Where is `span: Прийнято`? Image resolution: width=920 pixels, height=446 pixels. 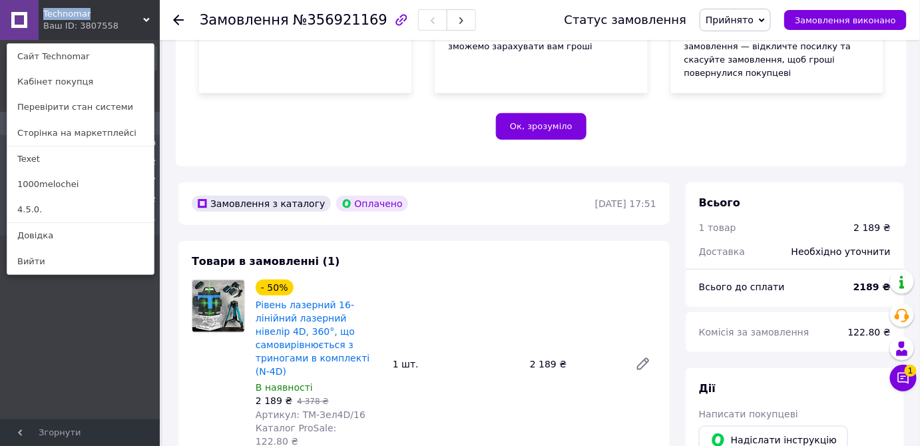 span: Прийнято is located at coordinates (730, 20).